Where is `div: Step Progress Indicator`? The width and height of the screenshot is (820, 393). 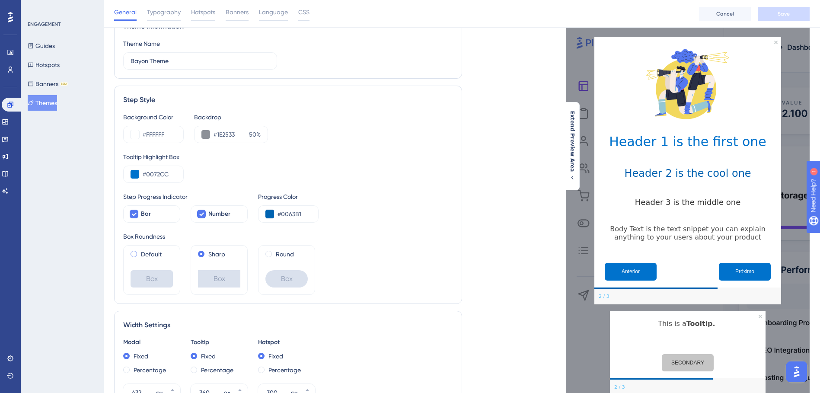
div: Step Progress Indicator is located at coordinates (186, 197).